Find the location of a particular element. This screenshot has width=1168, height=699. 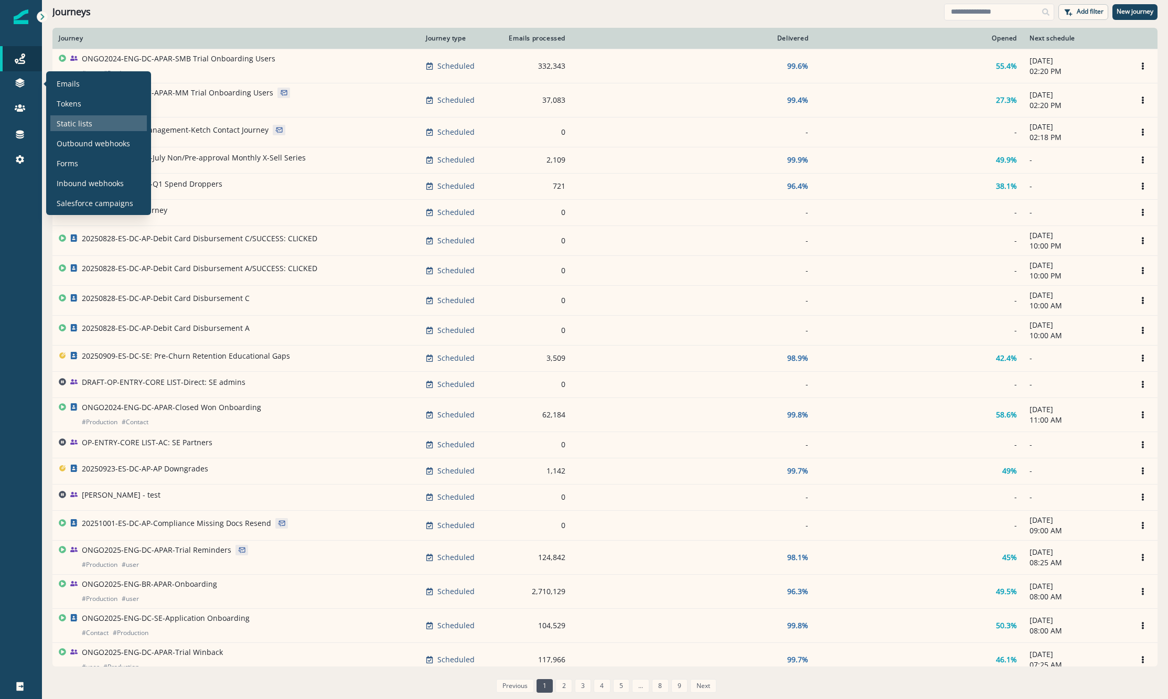

p: 27.3% is located at coordinates (1007, 100).